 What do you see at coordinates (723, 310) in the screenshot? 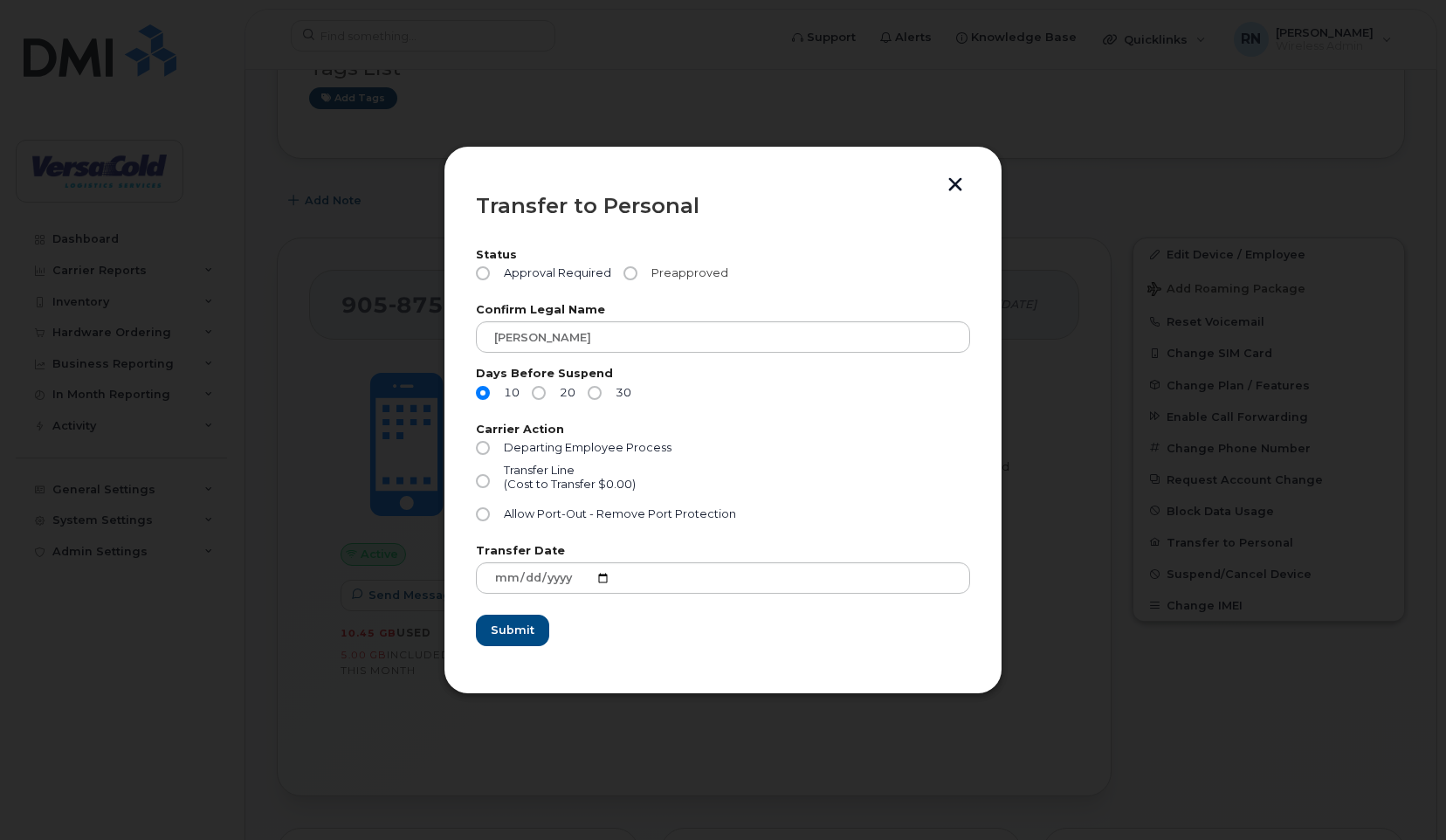
I see `label: Confirm Legal Name` at bounding box center [723, 310].